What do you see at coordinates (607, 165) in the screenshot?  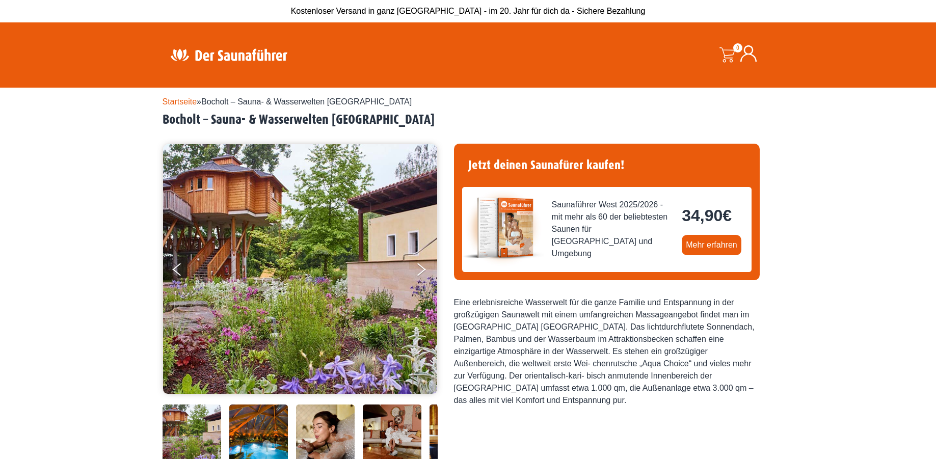 I see `h4: Jetzt deinen Saunafürer kaufen!` at bounding box center [607, 165].